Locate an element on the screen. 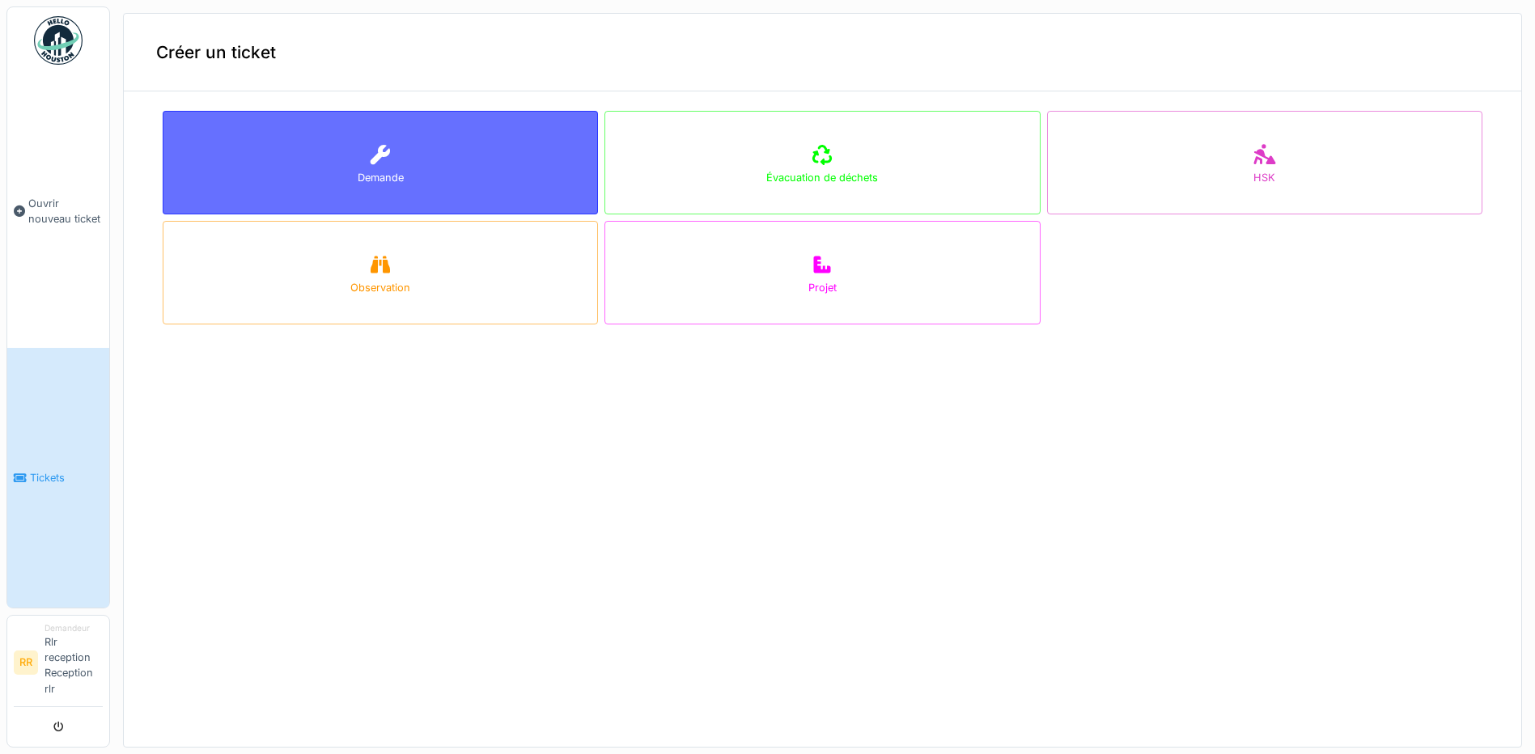 This screenshot has width=1535, height=754. li: Rlr reception Reception rlr is located at coordinates (74, 663).